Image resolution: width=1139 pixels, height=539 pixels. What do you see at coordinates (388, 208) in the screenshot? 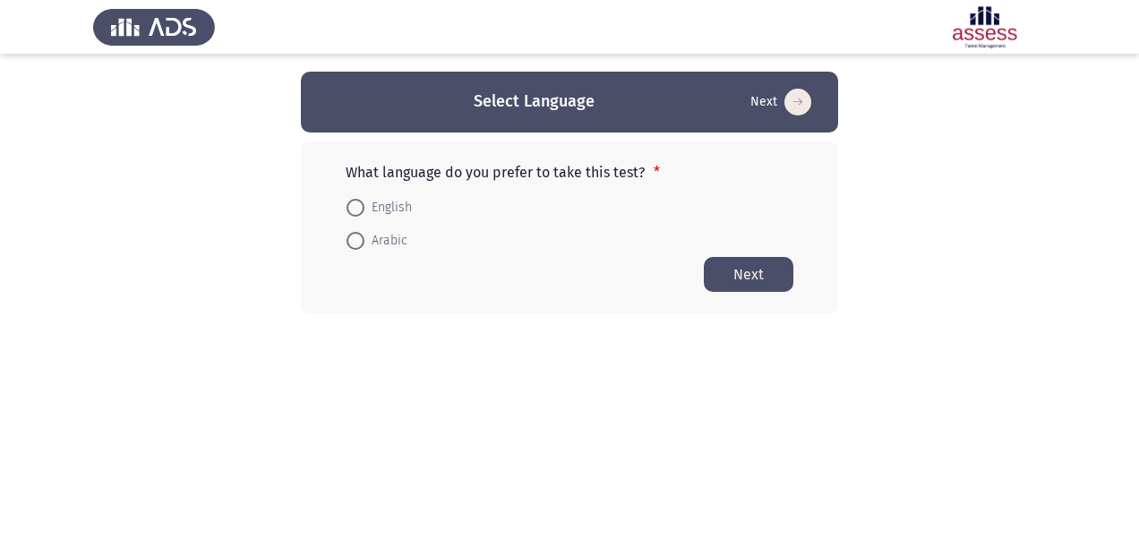
I see `span: English` at bounding box center [388, 208].